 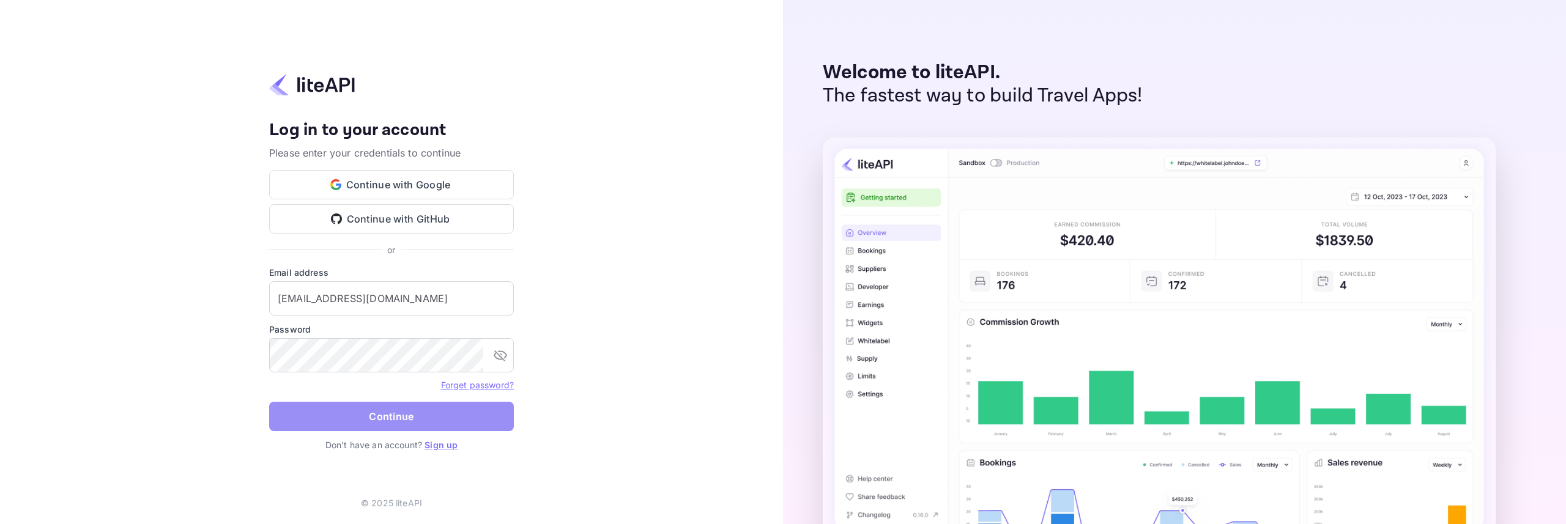 What do you see at coordinates (391, 272) in the screenshot?
I see `label: Email address` at bounding box center [391, 272].